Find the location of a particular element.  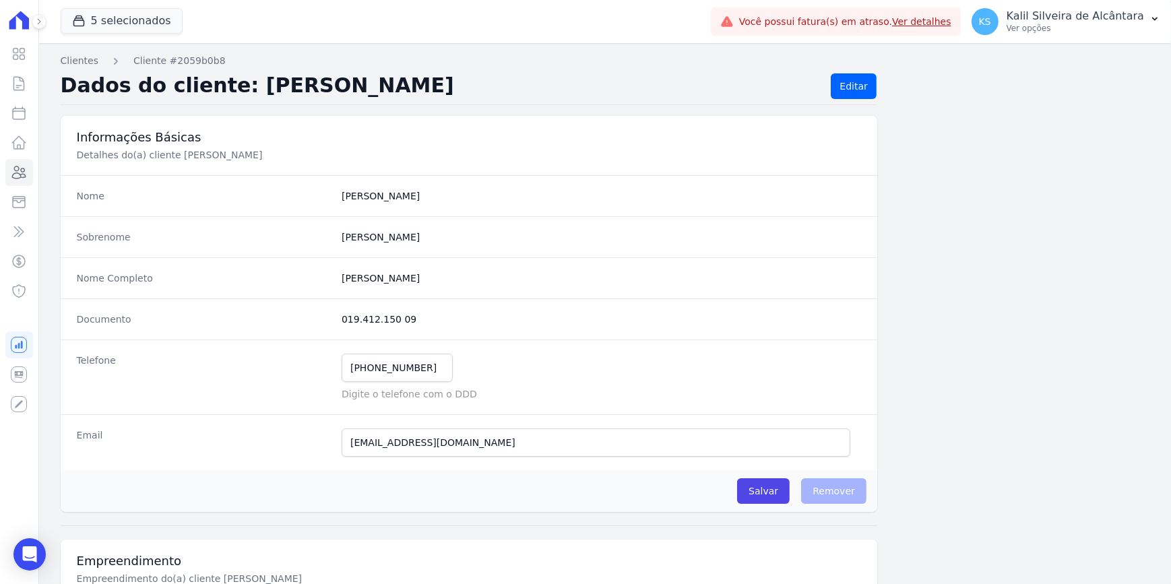

dt: Sobrenome is located at coordinates (203, 237).